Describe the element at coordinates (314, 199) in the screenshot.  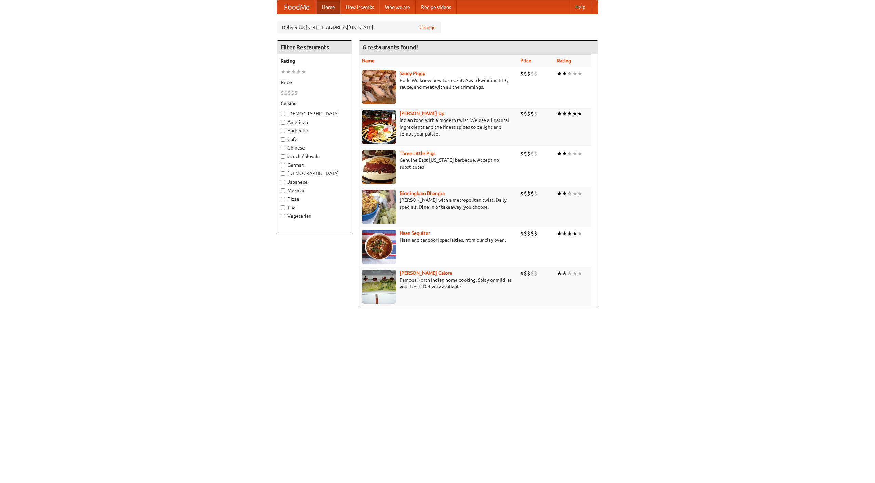
I see `label: Pizza` at that location.